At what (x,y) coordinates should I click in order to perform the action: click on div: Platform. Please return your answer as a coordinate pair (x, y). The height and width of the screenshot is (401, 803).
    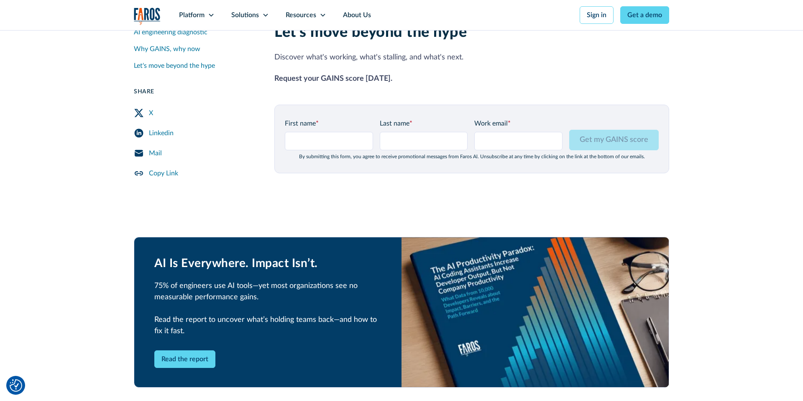
    Looking at the image, I should click on (192, 15).